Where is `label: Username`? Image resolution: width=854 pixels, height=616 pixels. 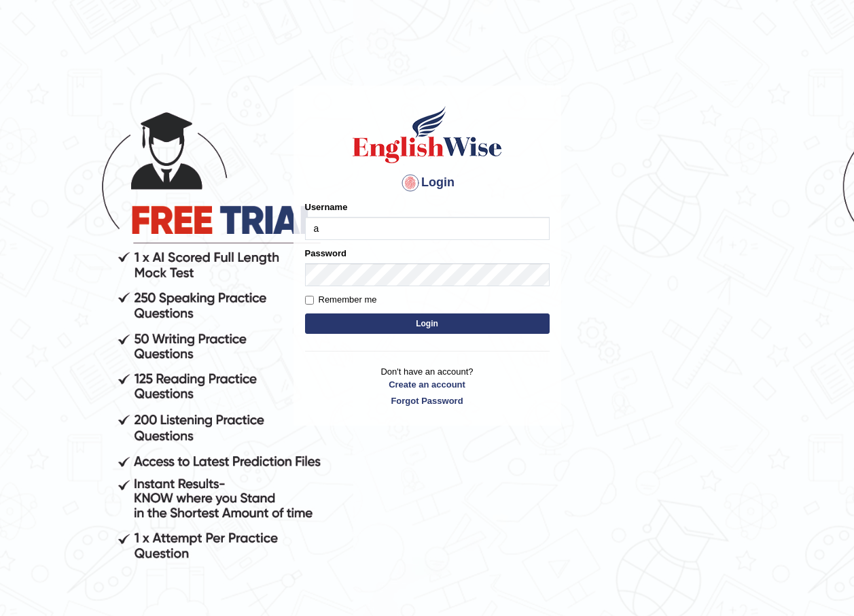
label: Username is located at coordinates (326, 207).